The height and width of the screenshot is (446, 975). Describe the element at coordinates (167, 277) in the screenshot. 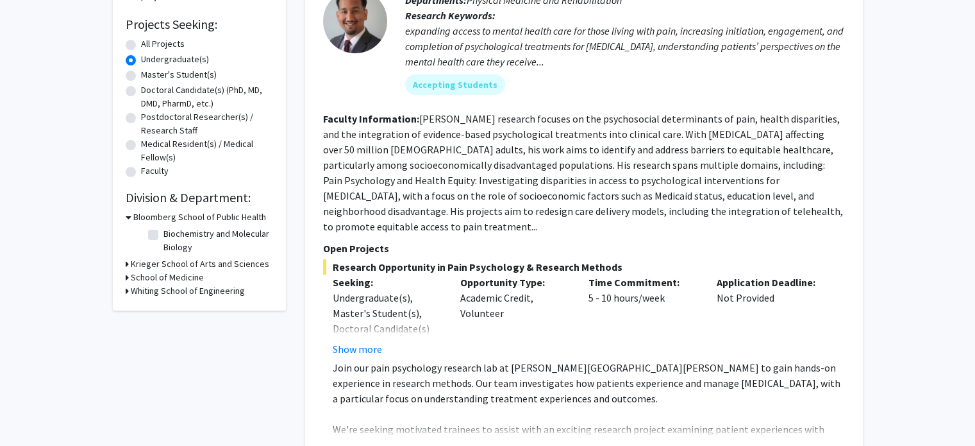

I see `h3: School of Medicine` at that location.